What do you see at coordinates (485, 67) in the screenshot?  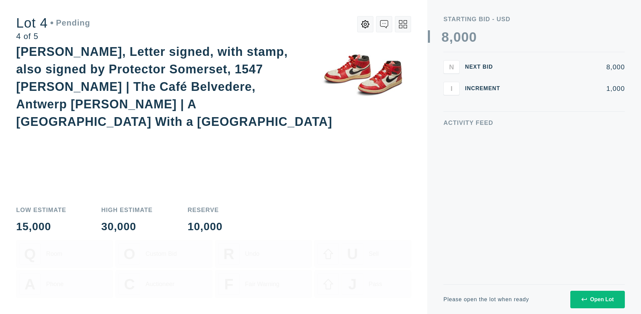 I see `div: Next Bid` at bounding box center [485, 67].